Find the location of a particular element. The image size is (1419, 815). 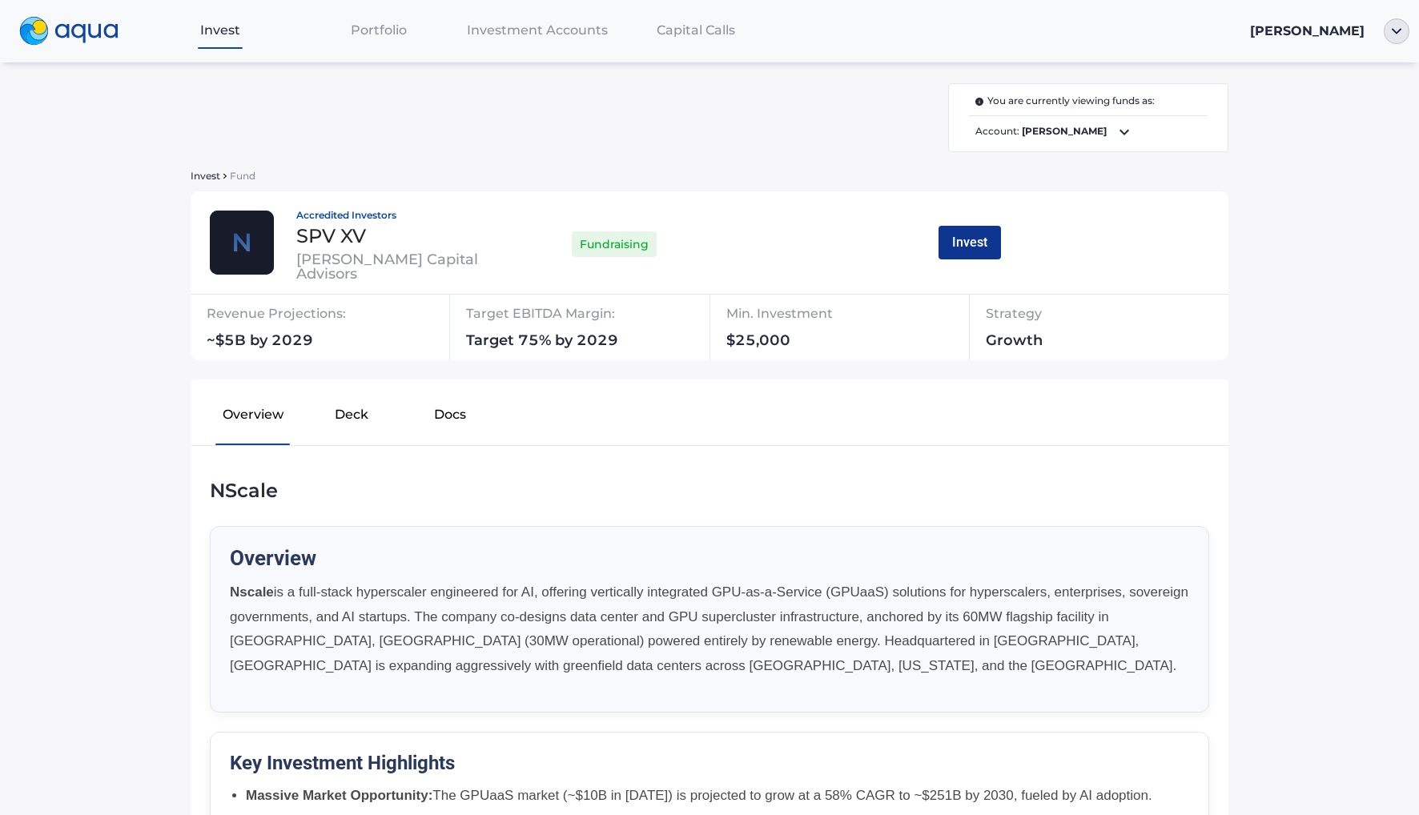

div: Min. Investment is located at coordinates (824, 317).